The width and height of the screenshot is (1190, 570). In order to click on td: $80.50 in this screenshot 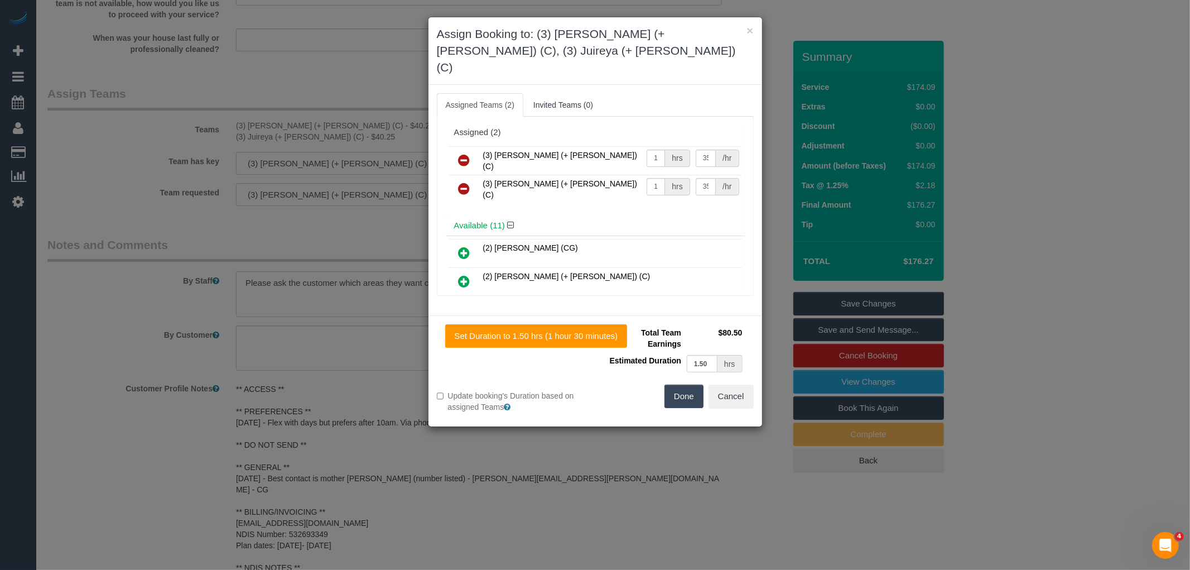, I will do `click(715, 338)`.